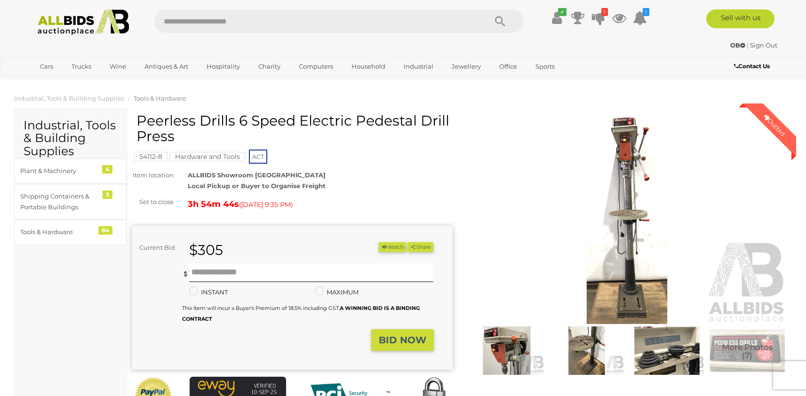 The image size is (806, 396). Describe the element at coordinates (419, 66) in the screenshot. I see `a: Industrial` at that location.